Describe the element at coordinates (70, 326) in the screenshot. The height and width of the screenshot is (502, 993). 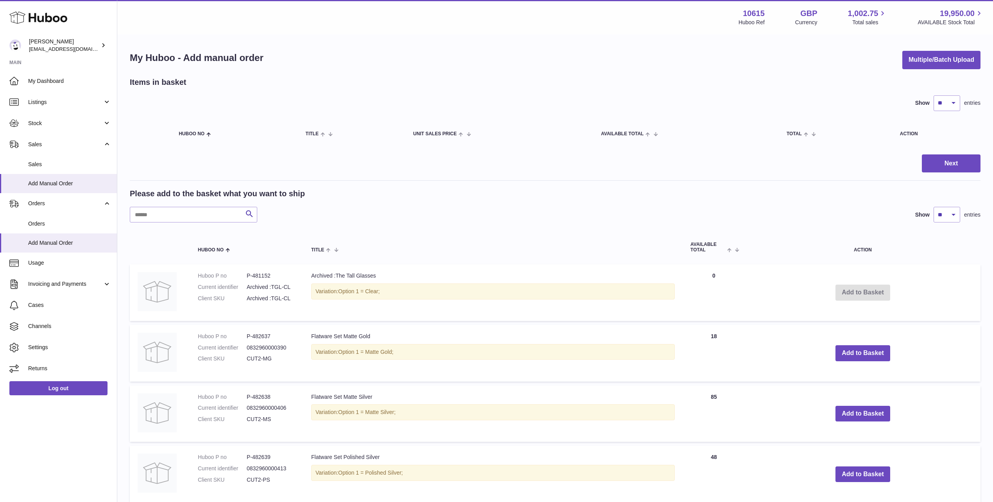
I see `span: Channels` at that location.